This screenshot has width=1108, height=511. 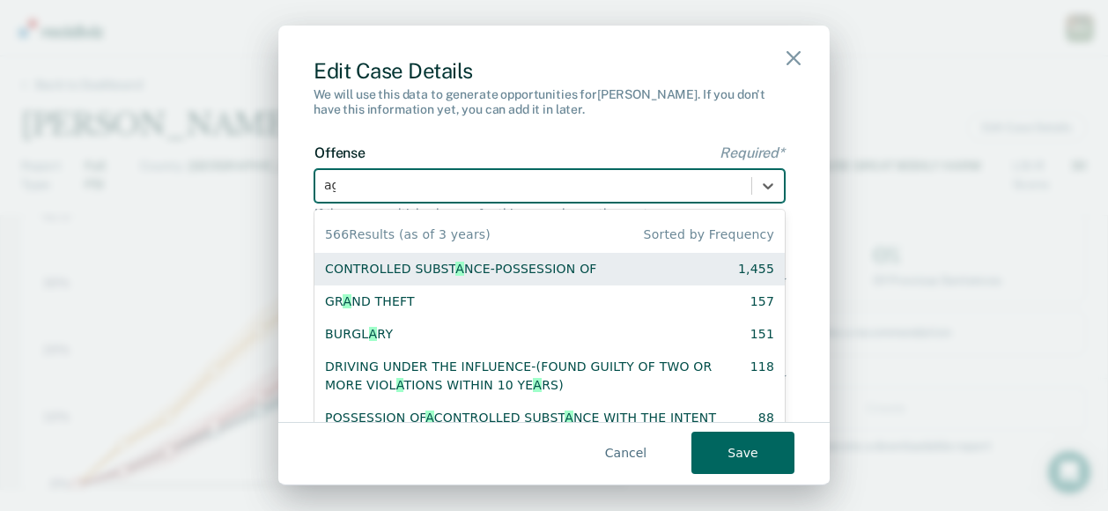 What do you see at coordinates (370, 301) in the screenshot?
I see `div: GR ND THEFT` at bounding box center [370, 301].